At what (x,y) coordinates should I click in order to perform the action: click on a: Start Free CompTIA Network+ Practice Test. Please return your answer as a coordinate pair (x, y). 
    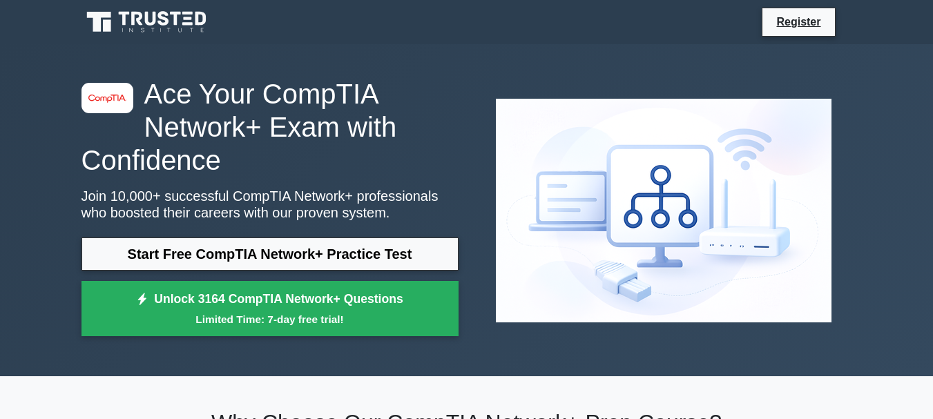
    Looking at the image, I should click on (270, 254).